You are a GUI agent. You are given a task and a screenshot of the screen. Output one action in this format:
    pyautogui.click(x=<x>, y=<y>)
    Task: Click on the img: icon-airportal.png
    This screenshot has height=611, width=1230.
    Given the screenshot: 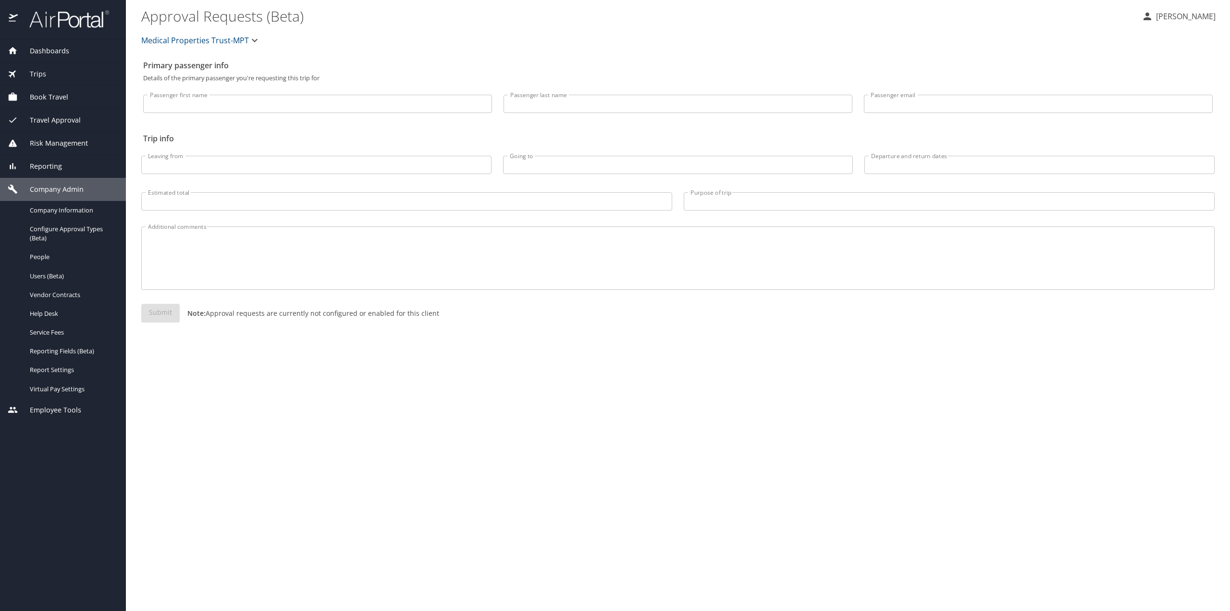 What is the action you would take?
    pyautogui.click(x=13, y=19)
    